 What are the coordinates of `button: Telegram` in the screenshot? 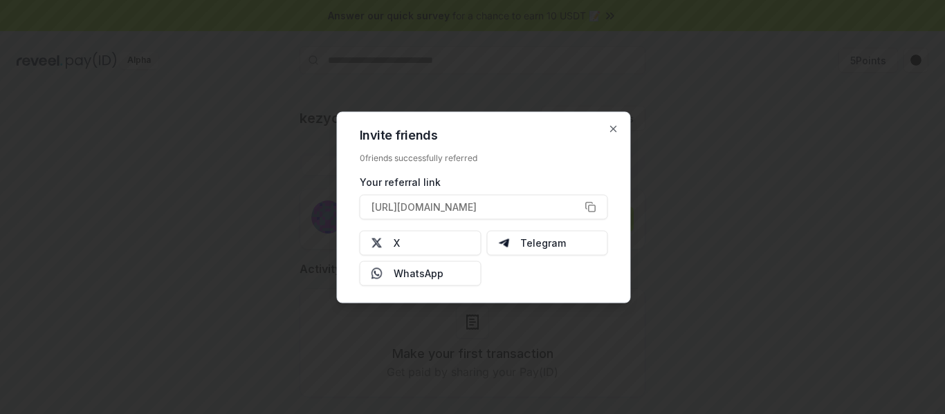 It's located at (547, 243).